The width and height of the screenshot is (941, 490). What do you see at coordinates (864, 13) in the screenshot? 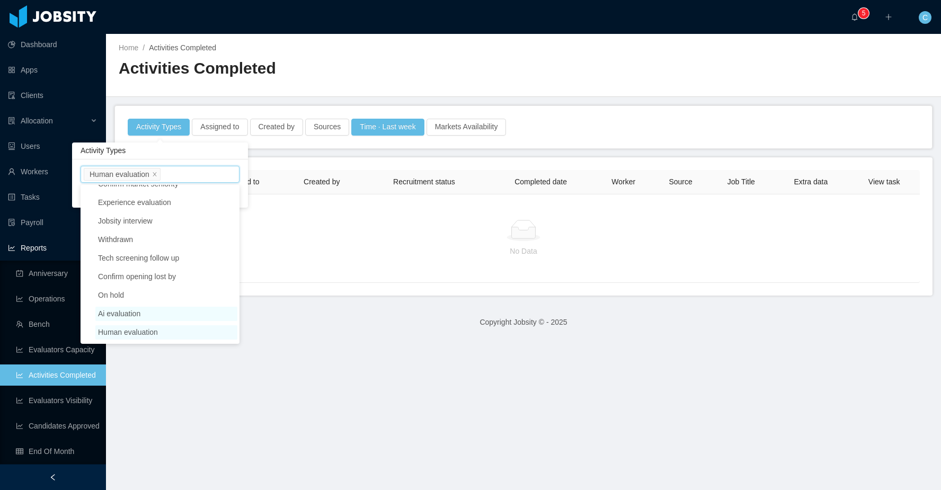
I see `sup: 5` at bounding box center [864, 13].